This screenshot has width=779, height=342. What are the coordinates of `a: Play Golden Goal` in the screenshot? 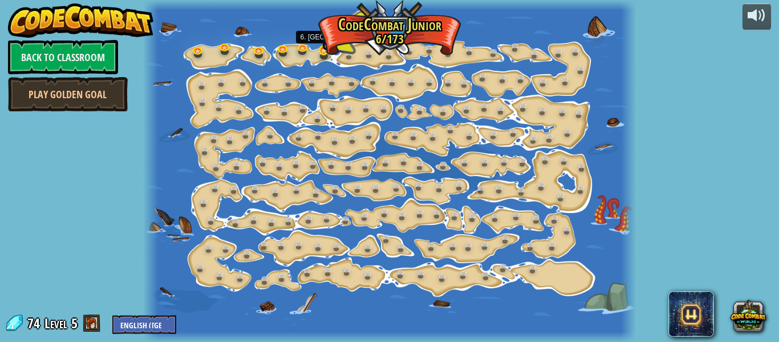 It's located at (68, 94).